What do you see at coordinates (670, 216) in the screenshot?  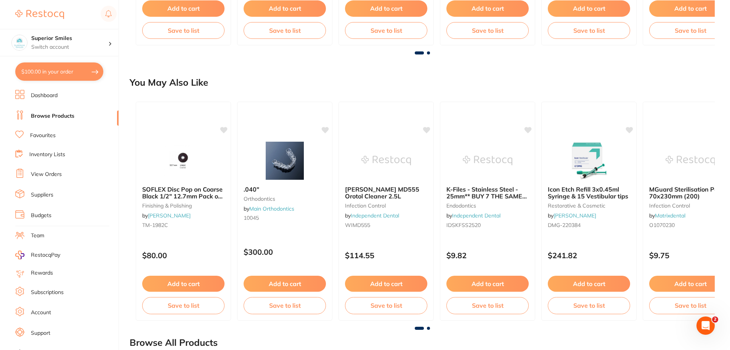 I see `a: Matrixdental` at bounding box center [670, 216].